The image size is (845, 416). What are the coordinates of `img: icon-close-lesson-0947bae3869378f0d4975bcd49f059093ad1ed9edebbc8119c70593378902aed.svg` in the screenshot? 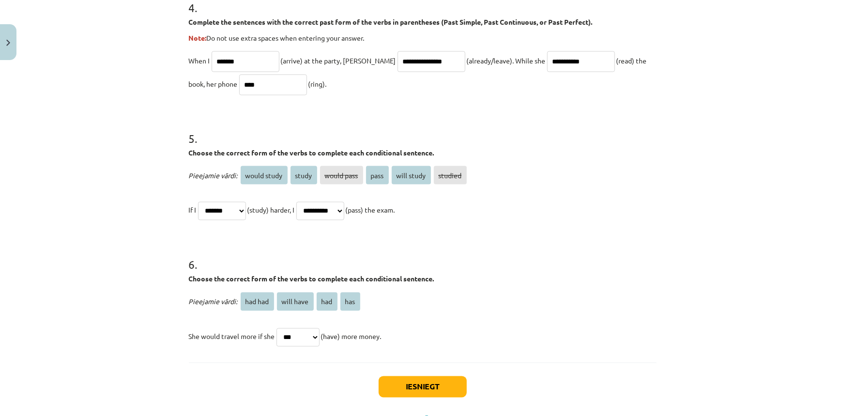 It's located at (8, 43).